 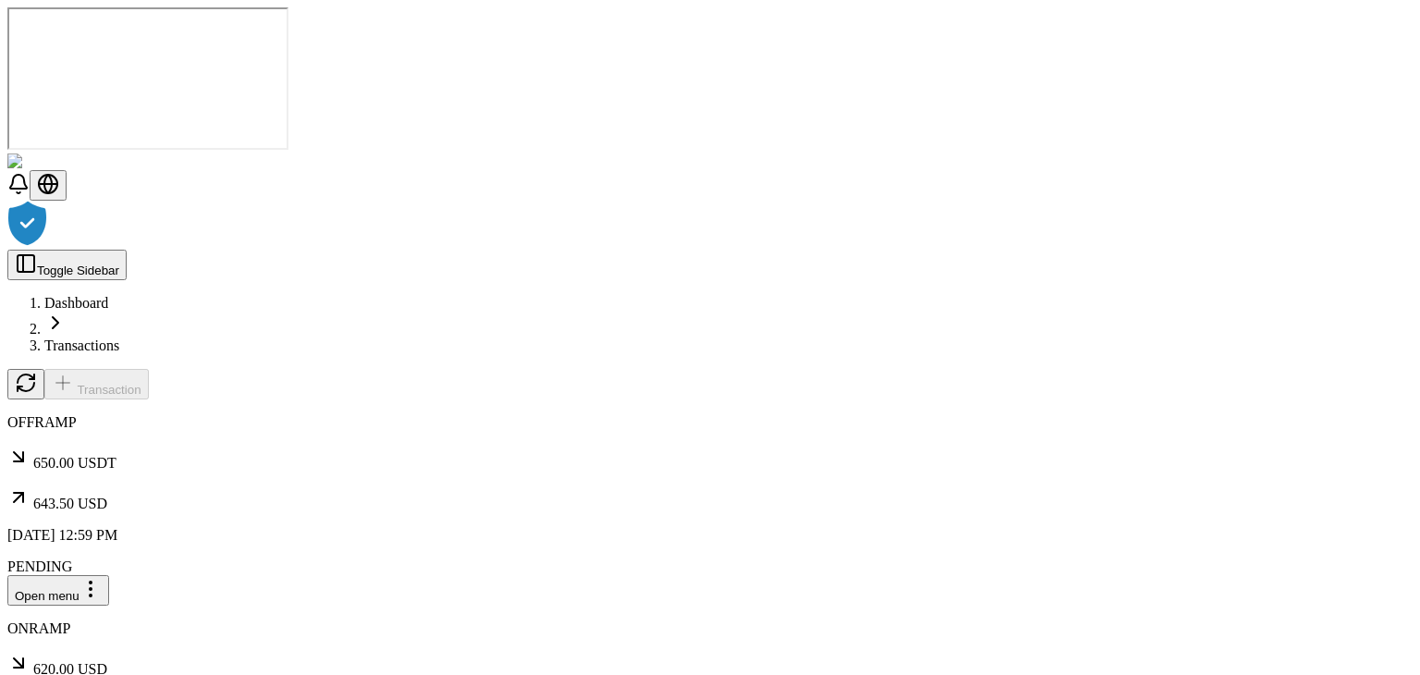 What do you see at coordinates (62, 162) in the screenshot?
I see `img: ShieldPay Logo` at bounding box center [62, 162].